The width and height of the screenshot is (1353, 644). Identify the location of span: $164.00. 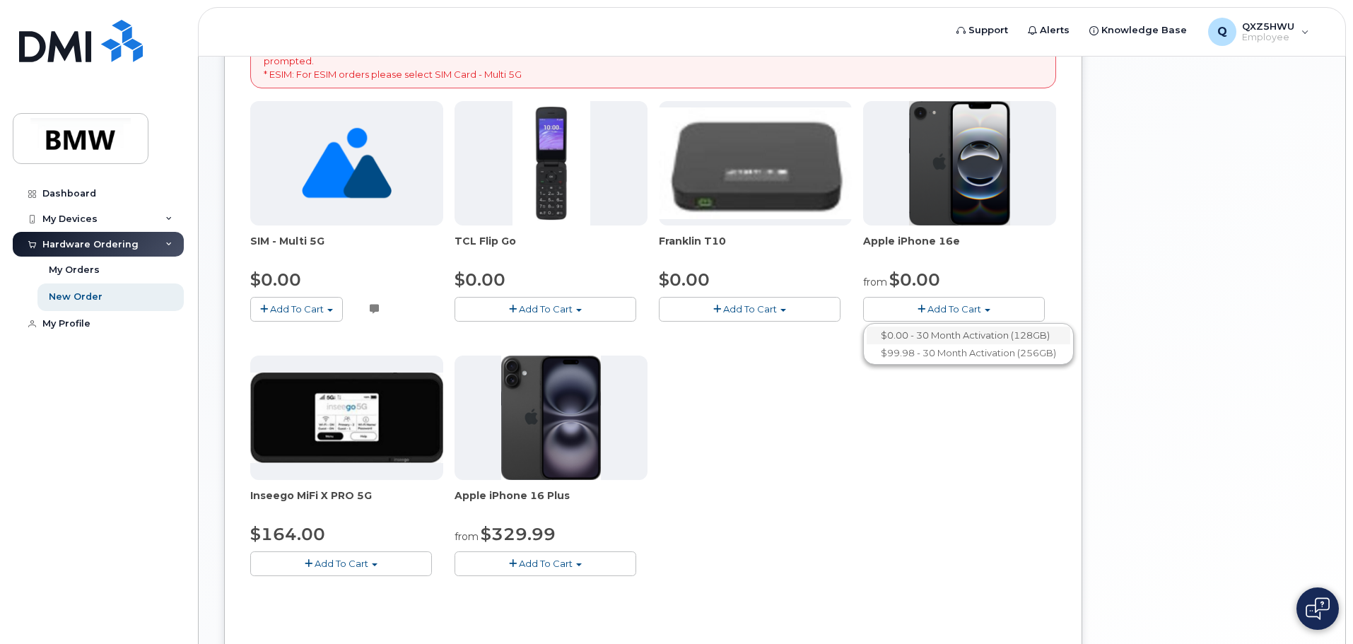
(288, 534).